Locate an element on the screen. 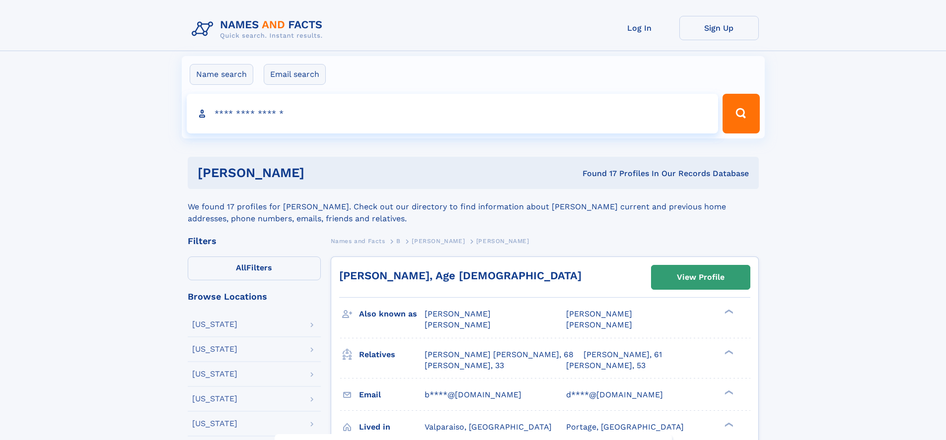  a: Names and Facts is located at coordinates (358, 241).